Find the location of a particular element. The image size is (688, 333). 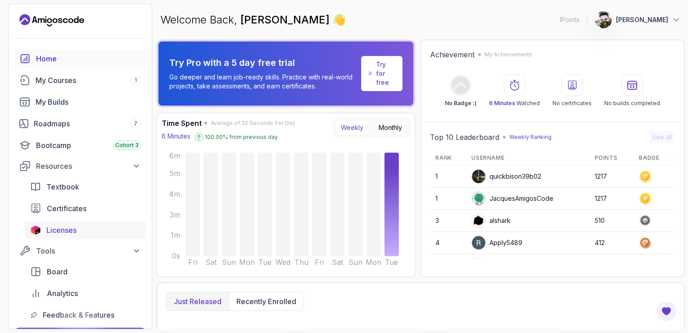

span: 7 is located at coordinates (136, 123).